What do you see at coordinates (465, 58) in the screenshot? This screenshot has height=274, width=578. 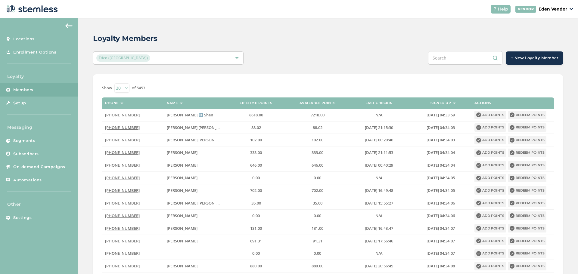 I see `input: Search` at bounding box center [465, 58].